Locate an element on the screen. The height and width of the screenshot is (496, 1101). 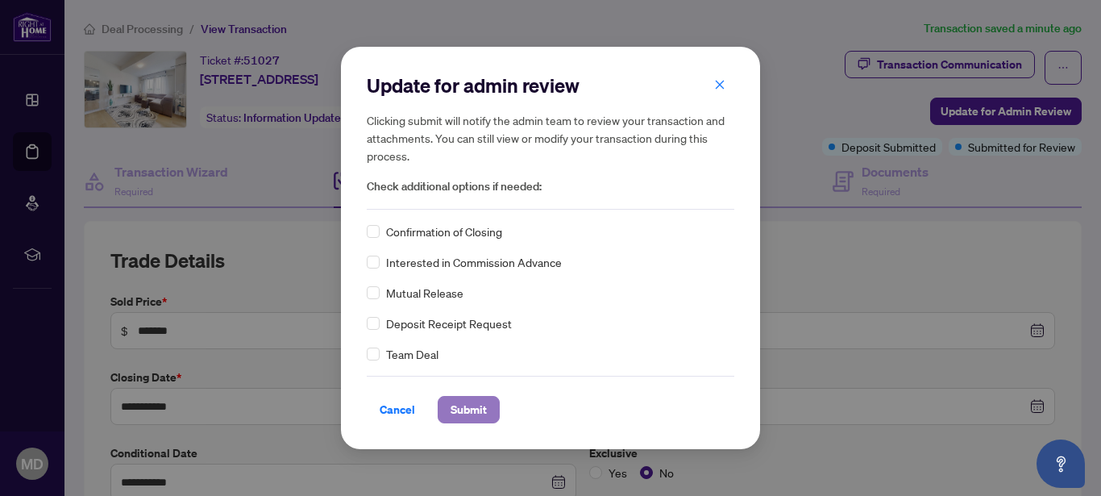
span: Mutual Release is located at coordinates (425, 292).